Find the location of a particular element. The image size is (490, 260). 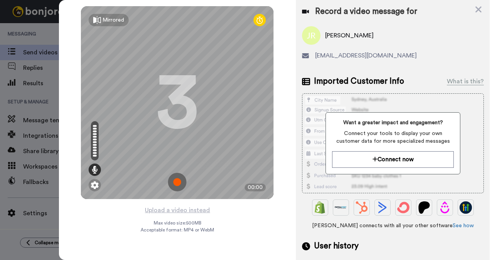

a: Connect now is located at coordinates (393, 159).